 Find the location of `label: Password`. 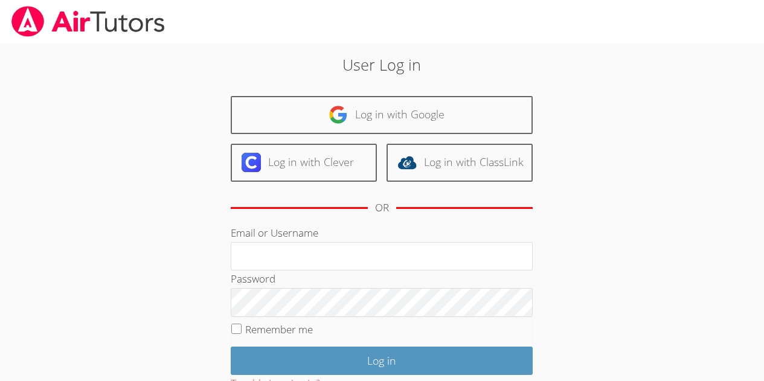

label: Password is located at coordinates (253, 278).